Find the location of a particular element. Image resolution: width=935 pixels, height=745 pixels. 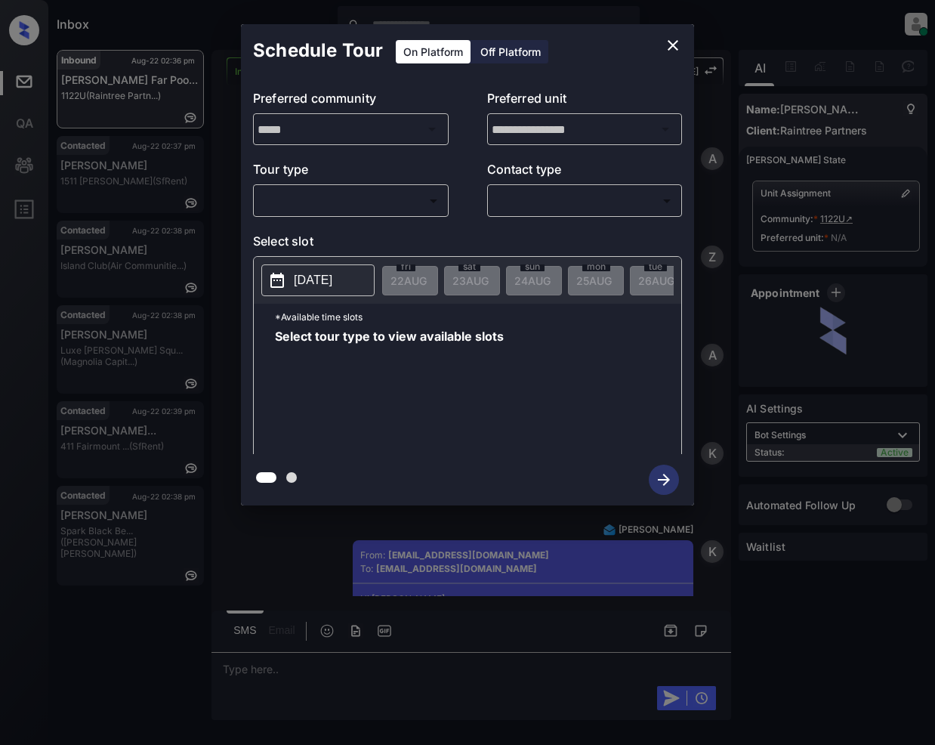

p: Preferred unit is located at coordinates (585, 101).